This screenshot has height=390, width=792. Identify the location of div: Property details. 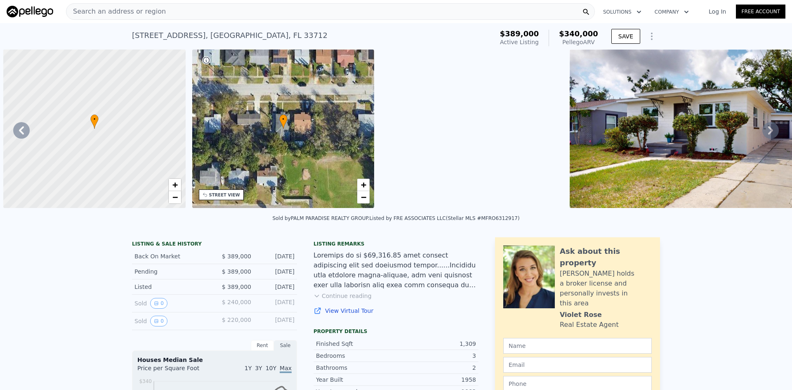
(396, 331).